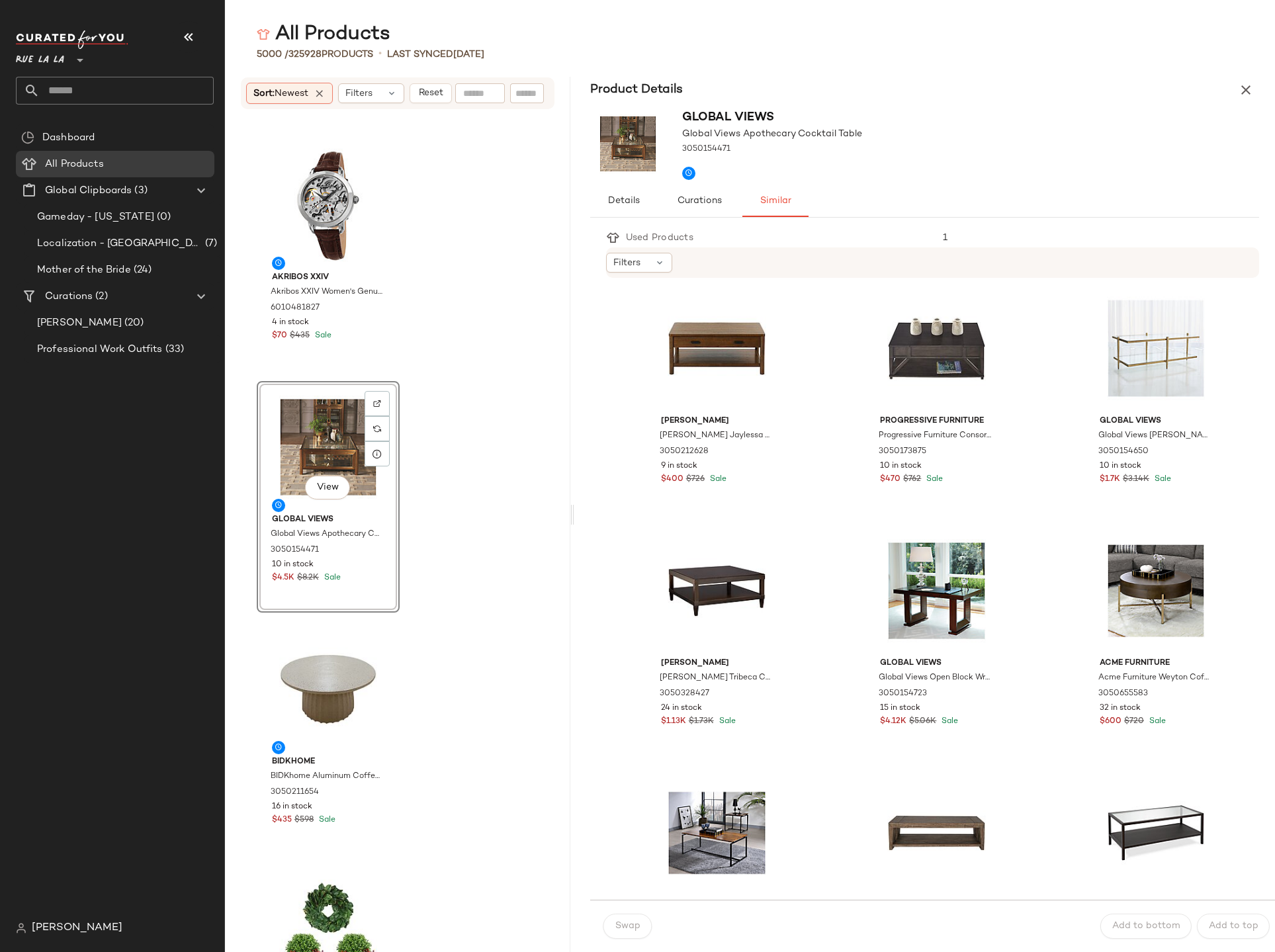 Image resolution: width=1275 pixels, height=952 pixels. What do you see at coordinates (328, 278) in the screenshot?
I see `span: Akribos XXIV` at bounding box center [328, 278].